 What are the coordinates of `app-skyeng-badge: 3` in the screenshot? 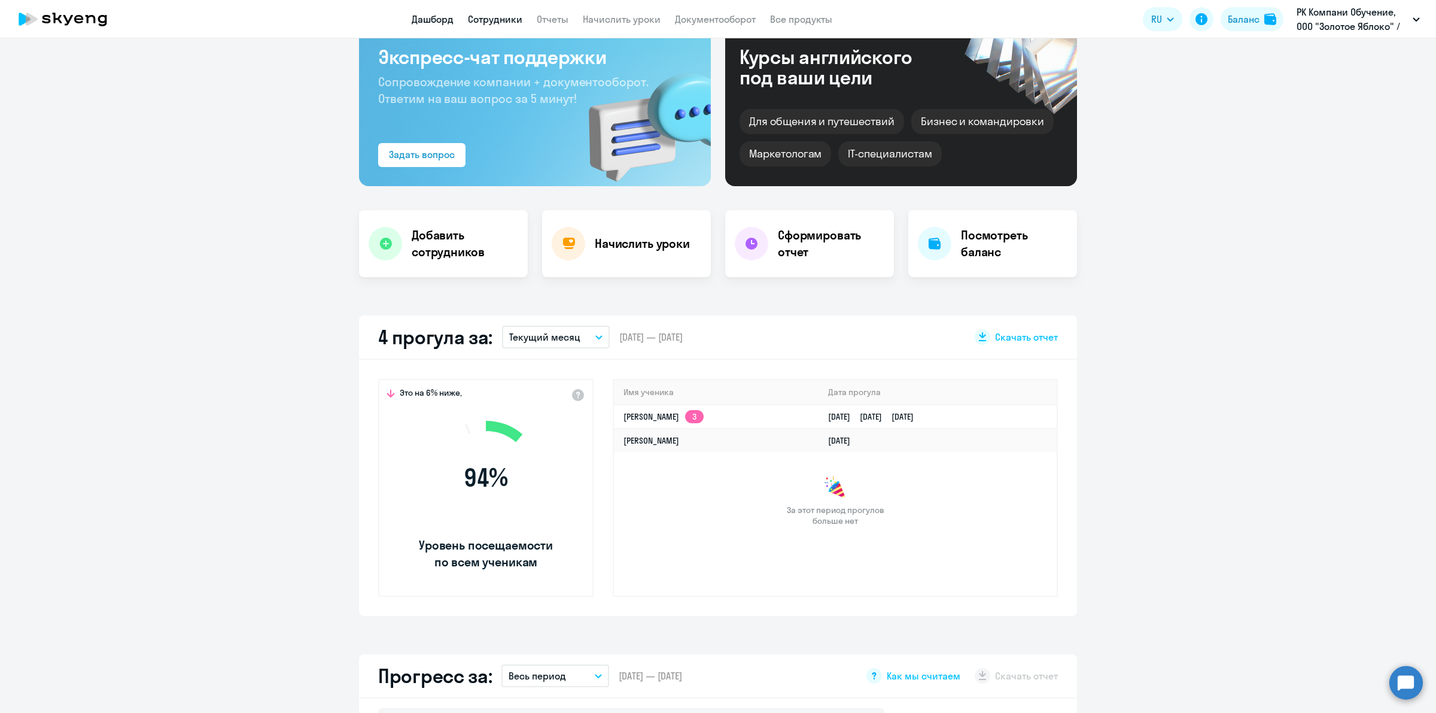 It's located at (694, 417).